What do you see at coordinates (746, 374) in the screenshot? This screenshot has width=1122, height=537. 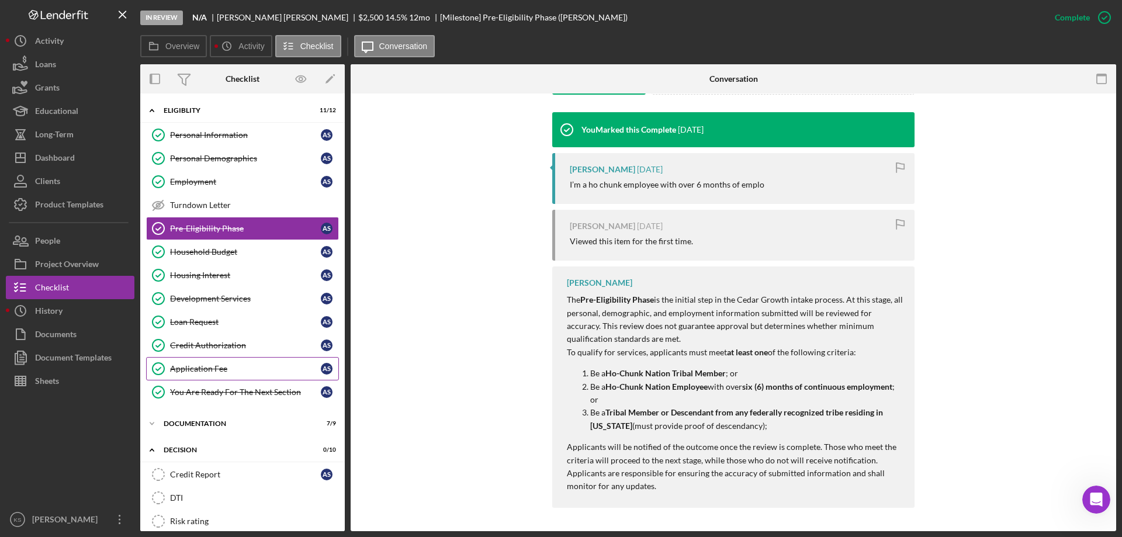 I see `p: Be a ; or` at bounding box center [746, 374].